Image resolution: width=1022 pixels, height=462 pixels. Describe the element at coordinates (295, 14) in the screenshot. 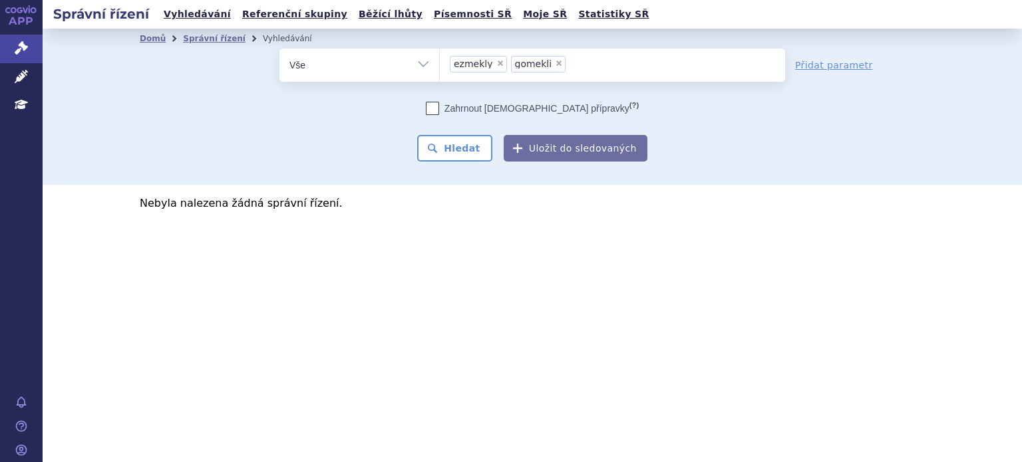

I see `a: Referenční skupiny` at that location.